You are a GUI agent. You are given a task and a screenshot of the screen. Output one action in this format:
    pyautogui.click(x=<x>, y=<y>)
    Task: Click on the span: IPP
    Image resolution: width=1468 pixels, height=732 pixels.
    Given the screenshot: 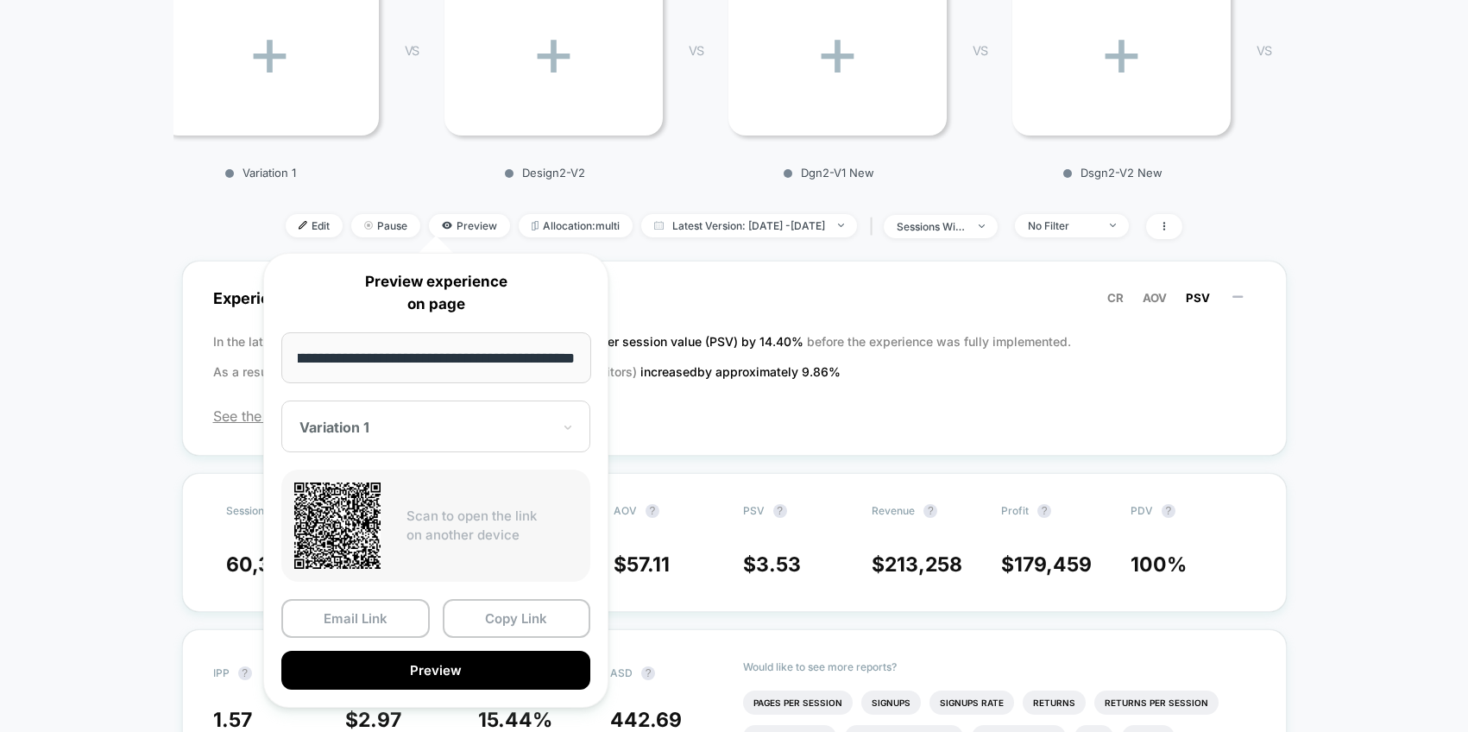 What is the action you would take?
    pyautogui.click(x=221, y=672)
    